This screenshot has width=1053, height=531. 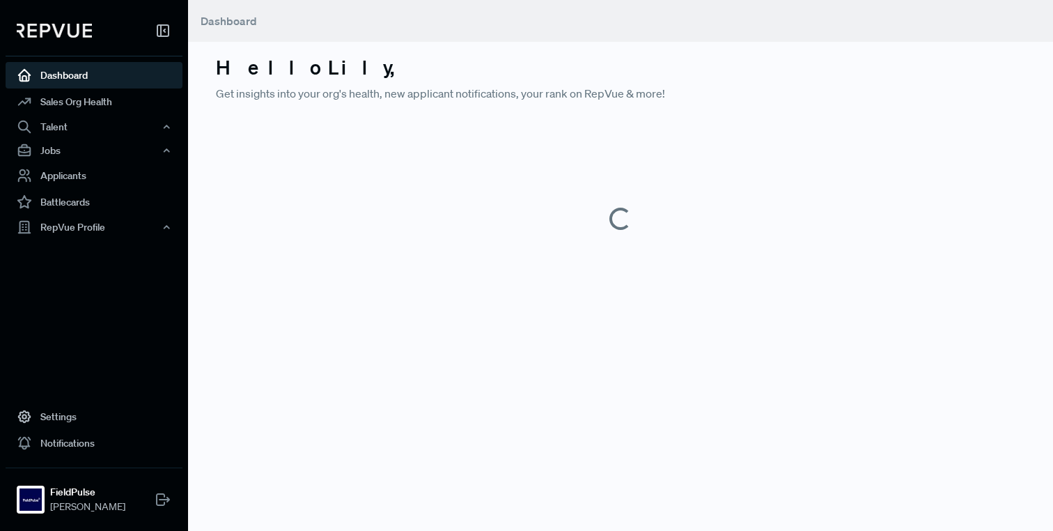 What do you see at coordinates (94, 127) in the screenshot?
I see `div: Talent` at bounding box center [94, 127].